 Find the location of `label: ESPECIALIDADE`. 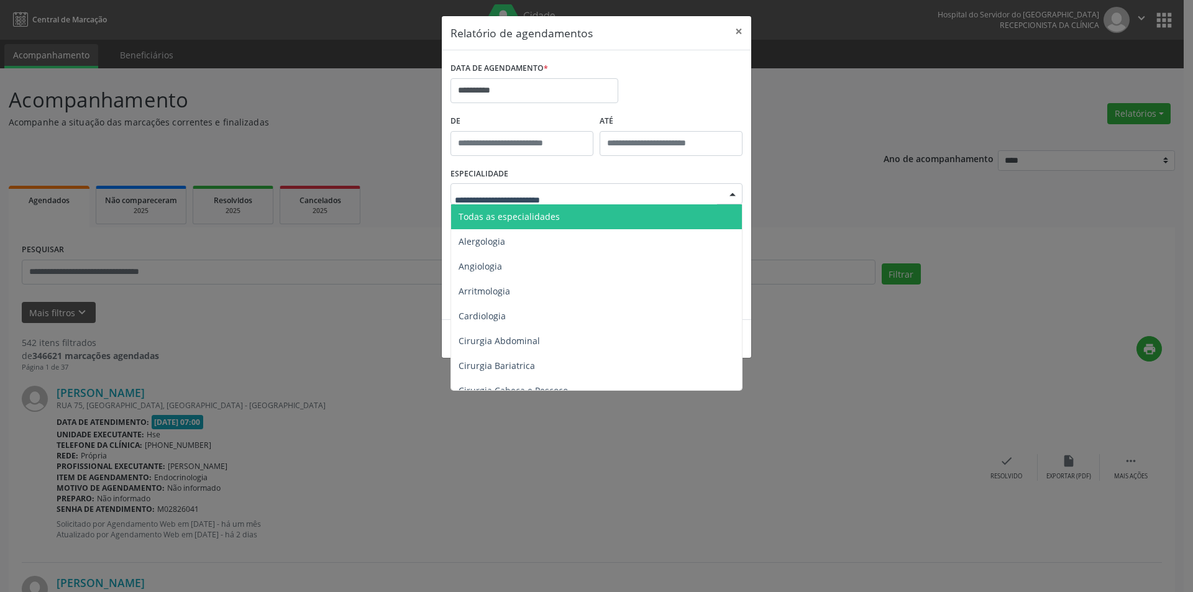

label: ESPECIALIDADE is located at coordinates (479, 174).